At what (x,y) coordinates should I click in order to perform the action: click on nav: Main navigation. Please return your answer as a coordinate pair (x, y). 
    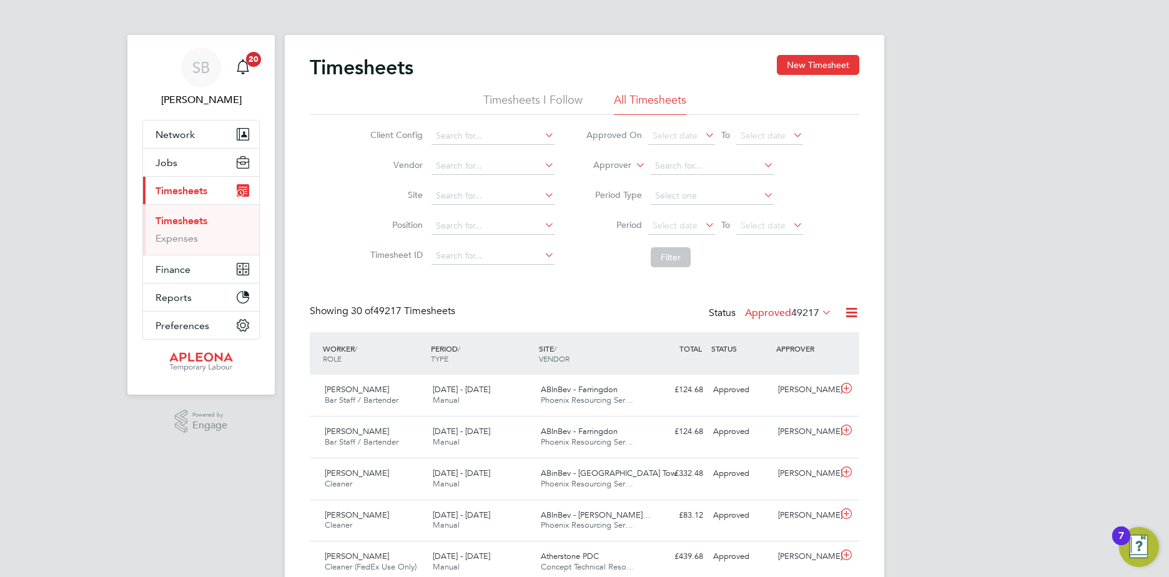
    Looking at the image, I should click on (201, 215).